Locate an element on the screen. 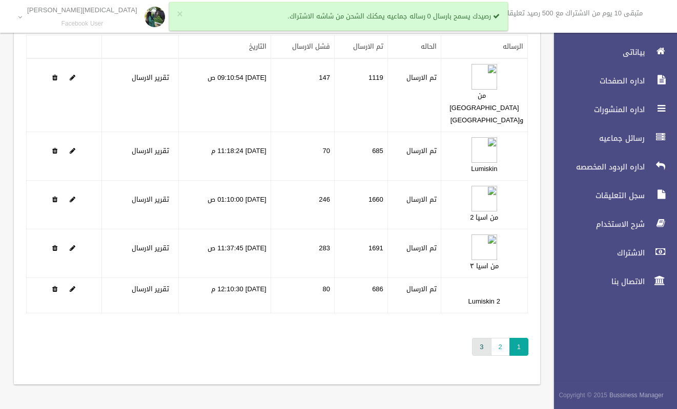 Image resolution: width=677 pixels, height=409 pixels. a: الاشتراك is located at coordinates (611, 253).